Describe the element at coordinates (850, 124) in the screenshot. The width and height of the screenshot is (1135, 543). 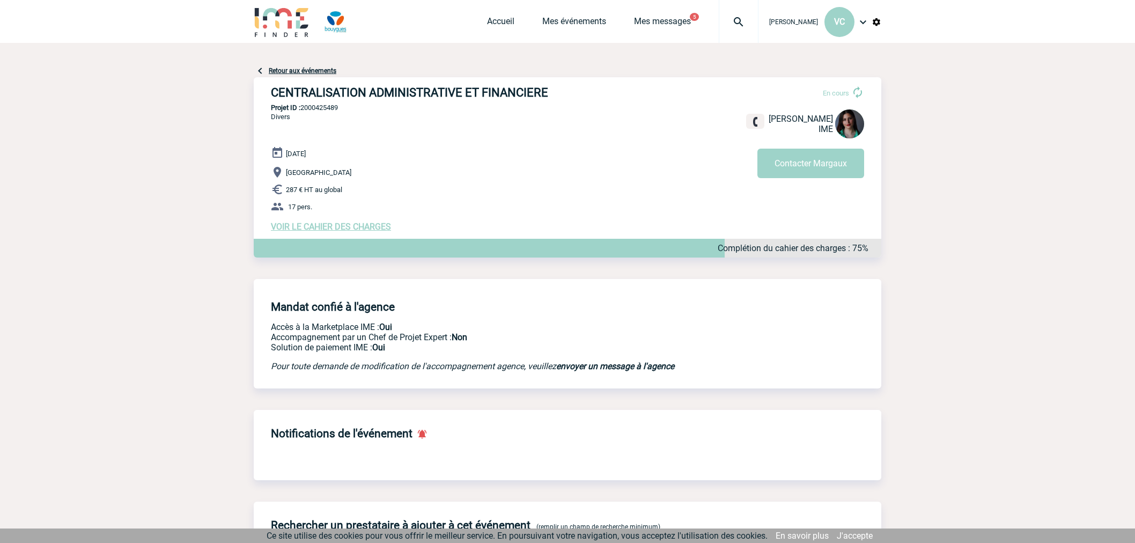
I see `img: 131235-0.jpeg` at that location.